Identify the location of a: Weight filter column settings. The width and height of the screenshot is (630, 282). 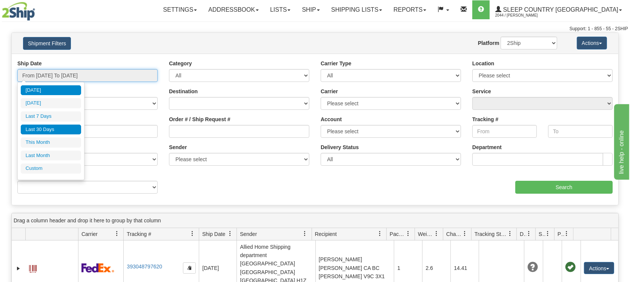
(436, 233).